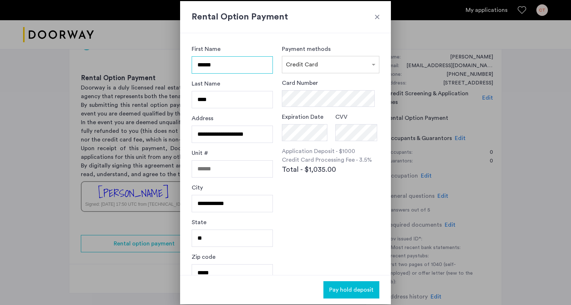  What do you see at coordinates (204, 257) in the screenshot?
I see `label: Zip code` at bounding box center [204, 257].